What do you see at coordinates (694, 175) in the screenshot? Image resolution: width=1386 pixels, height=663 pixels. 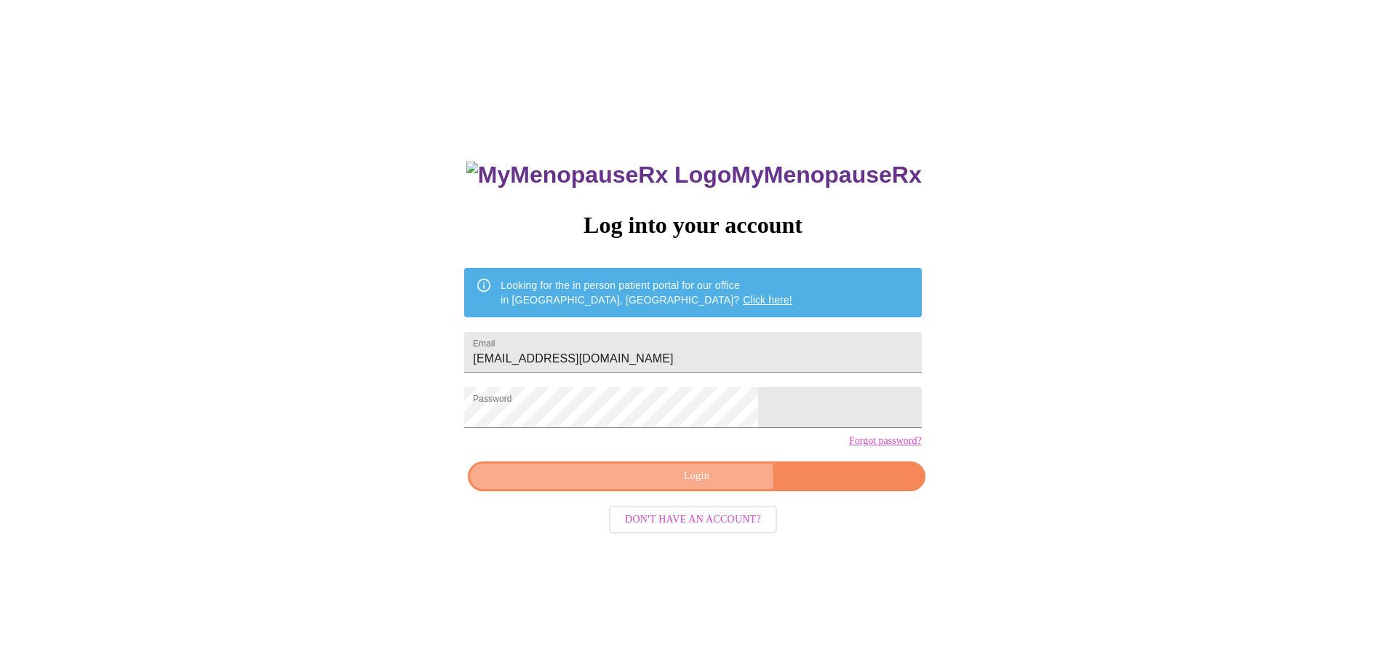 I see `h3: MyMenopauseRx` at bounding box center [694, 175].